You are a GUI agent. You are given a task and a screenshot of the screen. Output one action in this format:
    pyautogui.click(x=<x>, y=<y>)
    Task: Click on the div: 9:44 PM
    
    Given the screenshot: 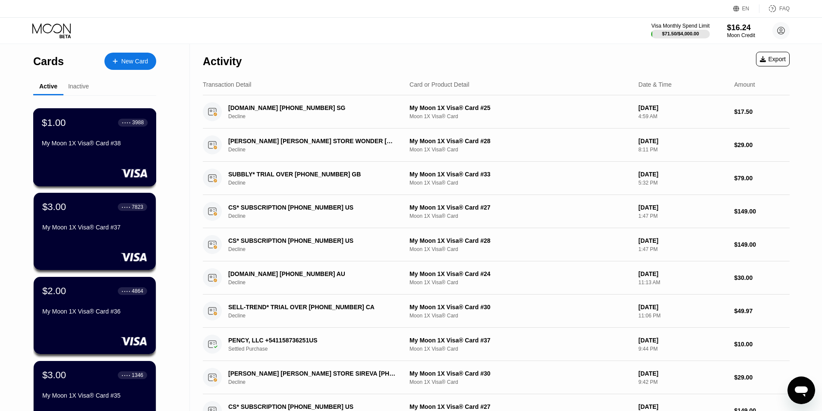 What is the action you would take?
    pyautogui.click(x=683, y=349)
    